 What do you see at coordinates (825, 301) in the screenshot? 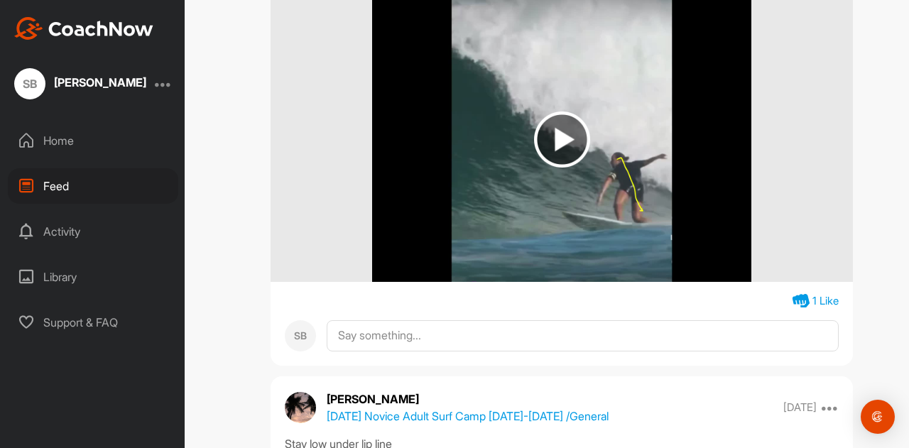
I see `div: 1 Like` at bounding box center [825, 301].